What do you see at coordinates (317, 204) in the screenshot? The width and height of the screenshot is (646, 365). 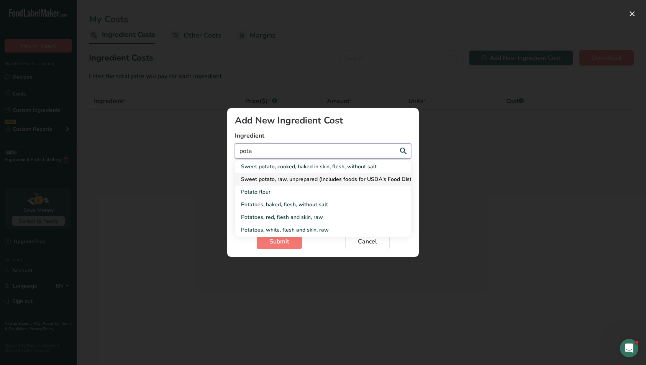 I see `div: Potatoes, baked, flesh, without salt` at bounding box center [317, 204].